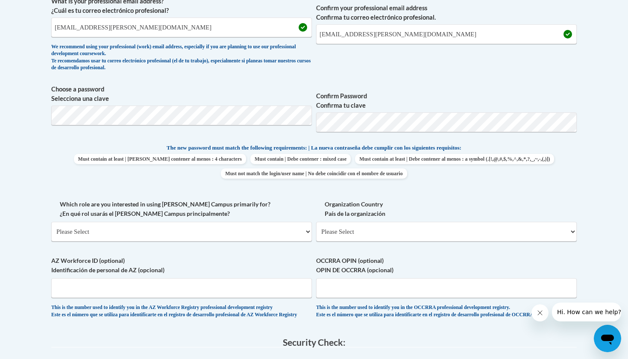 The width and height of the screenshot is (628, 359). I want to click on label: Choose a password Selecciona una clave, so click(181, 94).